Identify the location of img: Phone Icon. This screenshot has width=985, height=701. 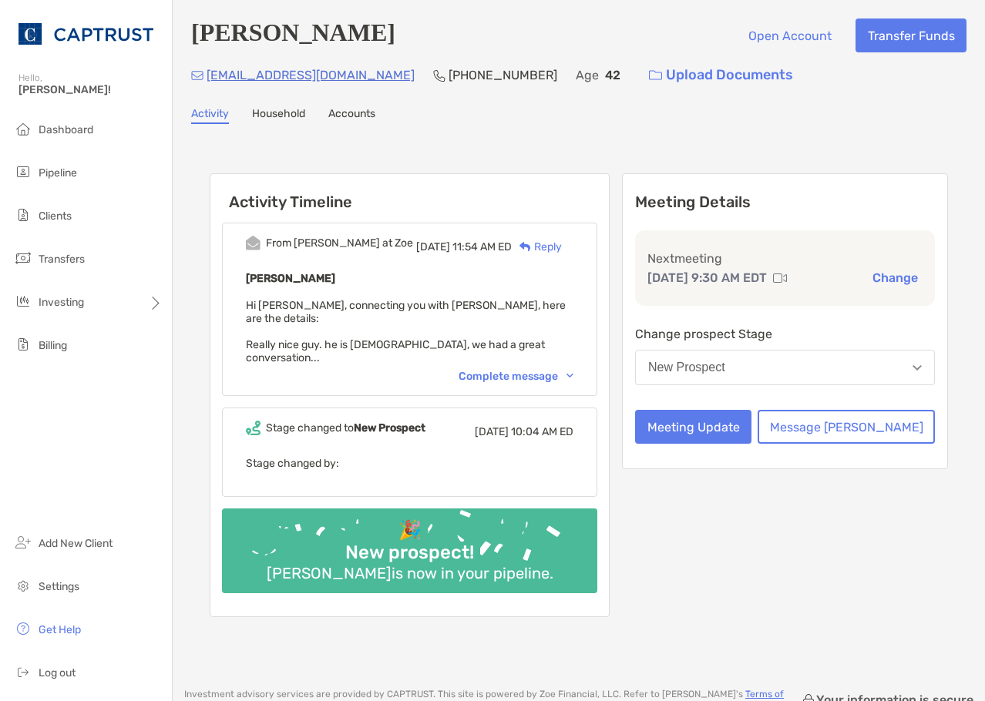
(439, 76).